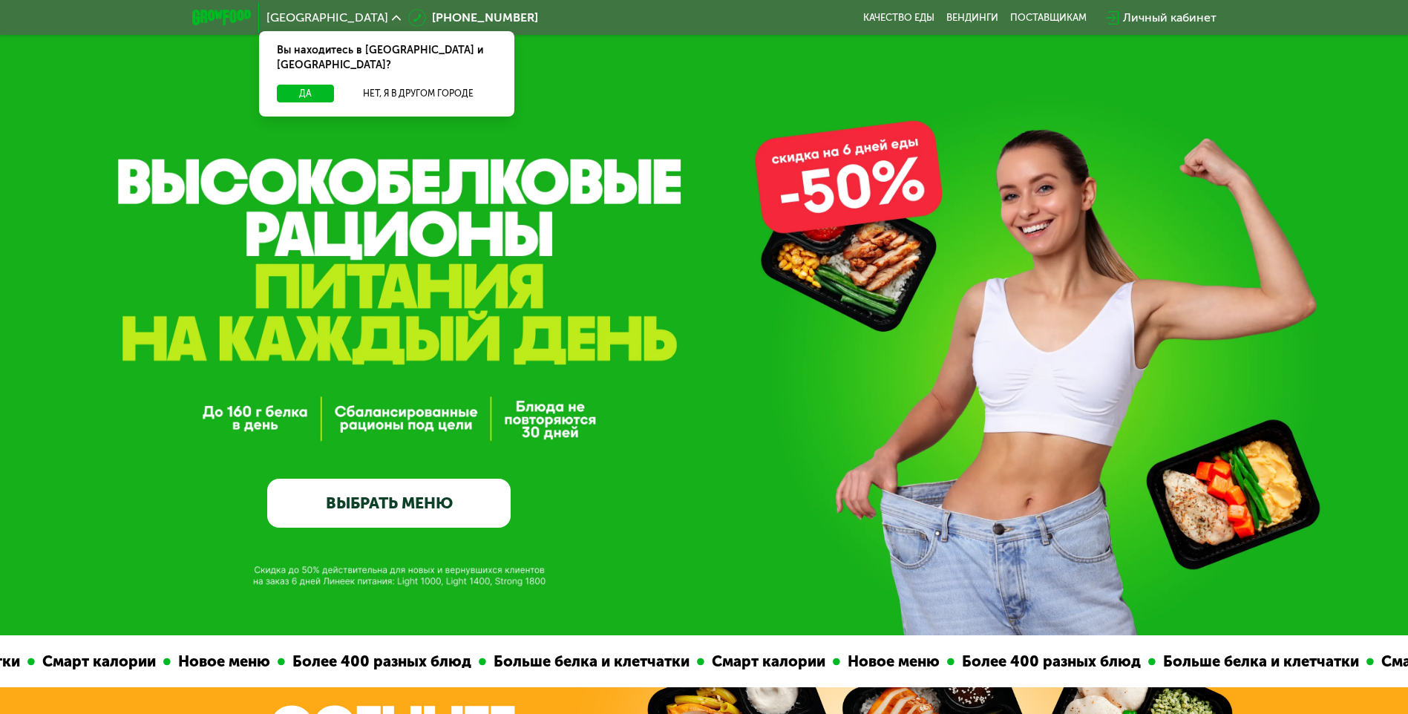 The height and width of the screenshot is (714, 1408). What do you see at coordinates (899, 18) in the screenshot?
I see `a: Качество еды` at bounding box center [899, 18].